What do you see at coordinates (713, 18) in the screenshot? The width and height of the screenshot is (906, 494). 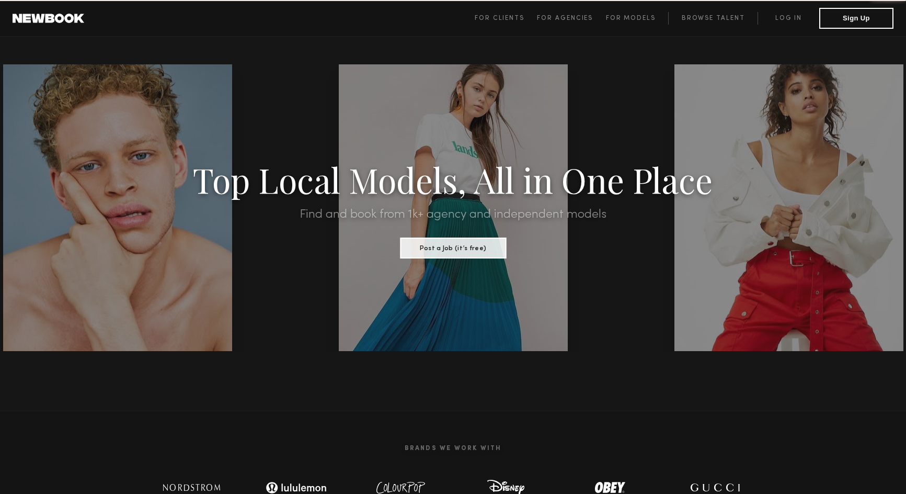 I see `a: Browse Talent` at bounding box center [713, 18].